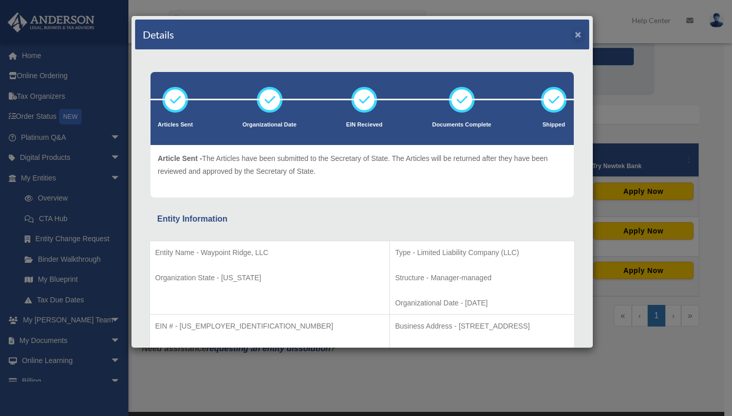  Describe the element at coordinates (270, 351) in the screenshot. I see `p: SOS number - 2025-001727777` at that location.